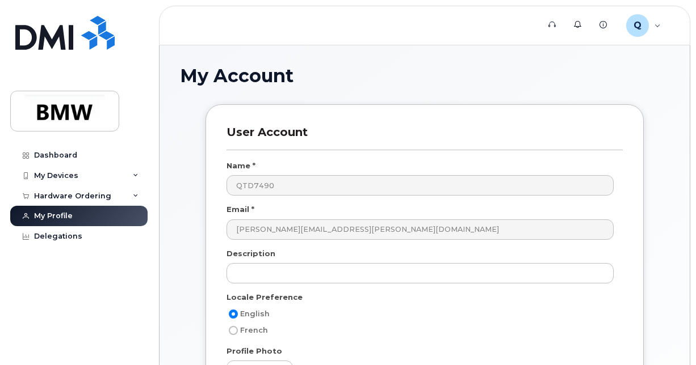  What do you see at coordinates (254, 330) in the screenshot?
I see `span: French` at bounding box center [254, 330].